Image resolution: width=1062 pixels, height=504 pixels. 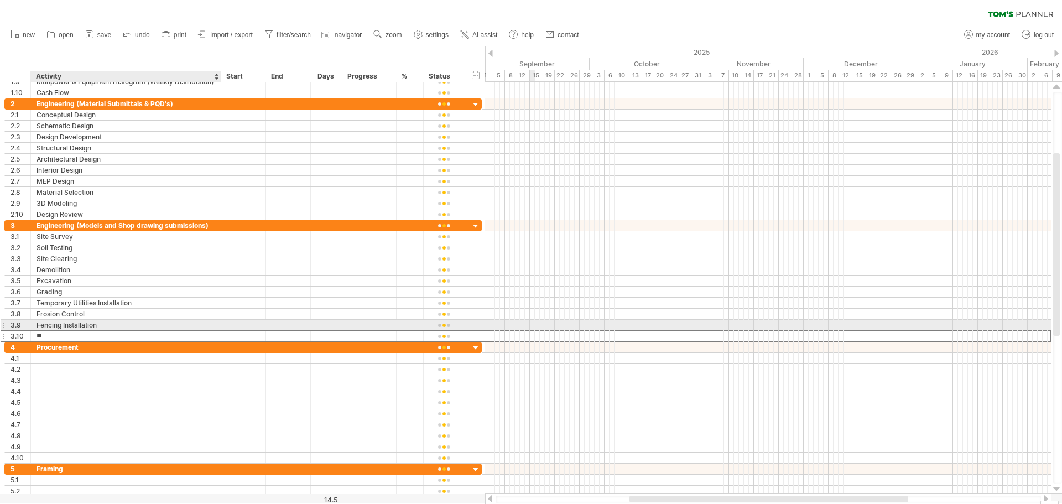 I want to click on div: 4.7, so click(x=20, y=424).